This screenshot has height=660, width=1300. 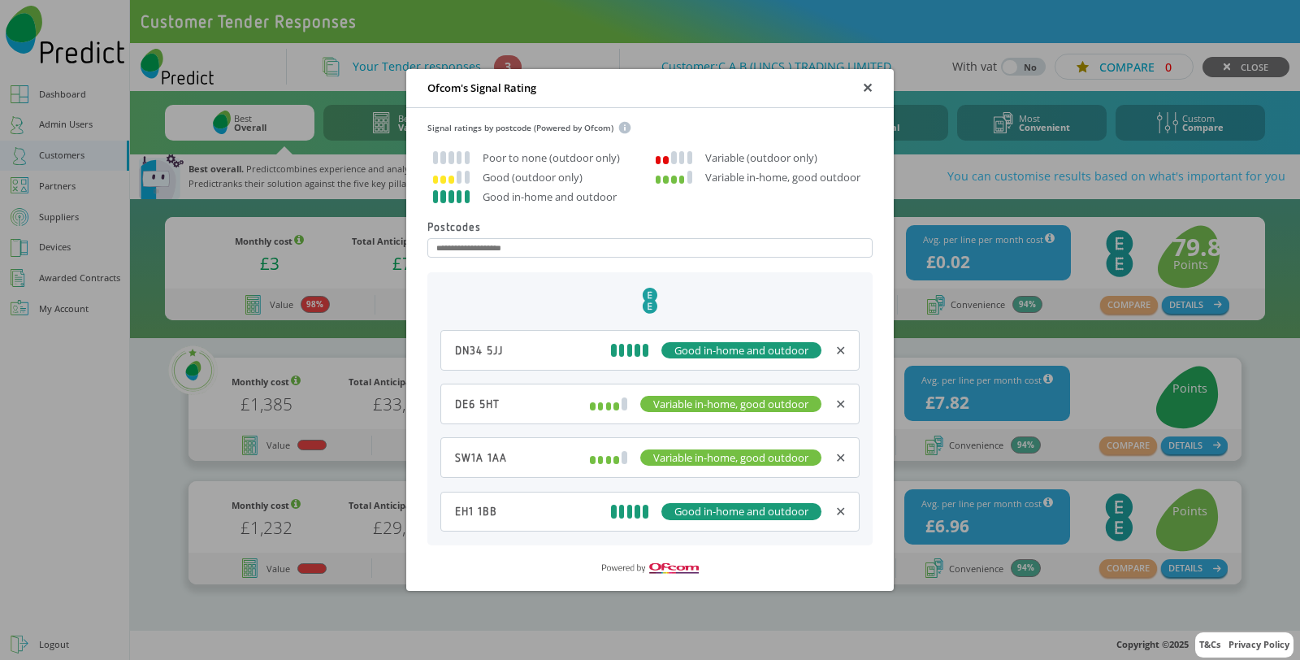 I want to click on div: Postcodes, so click(x=650, y=227).